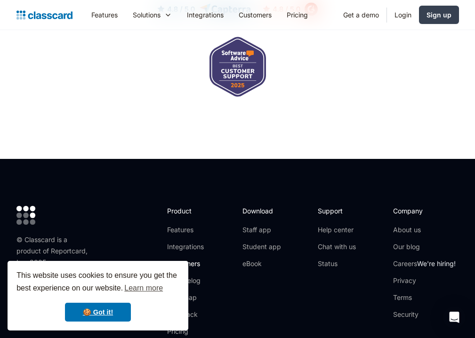 The width and height of the screenshot is (475, 338). Describe the element at coordinates (424, 230) in the screenshot. I see `a: About us` at that location.